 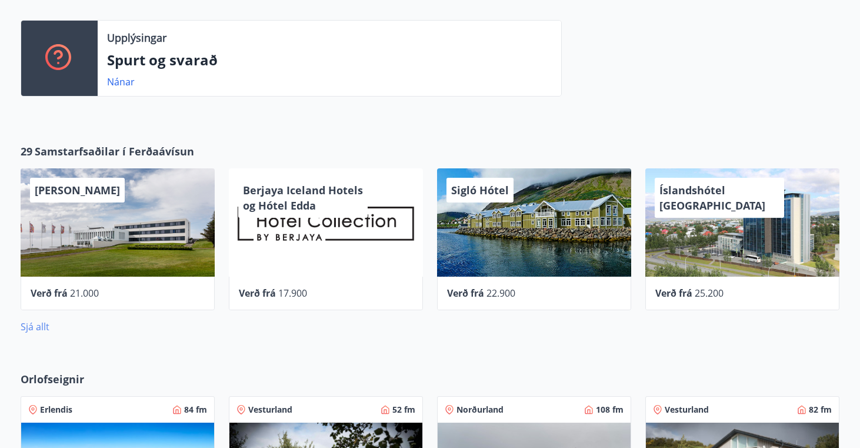 What do you see at coordinates (84, 293) in the screenshot?
I see `span: 21.000` at bounding box center [84, 293].